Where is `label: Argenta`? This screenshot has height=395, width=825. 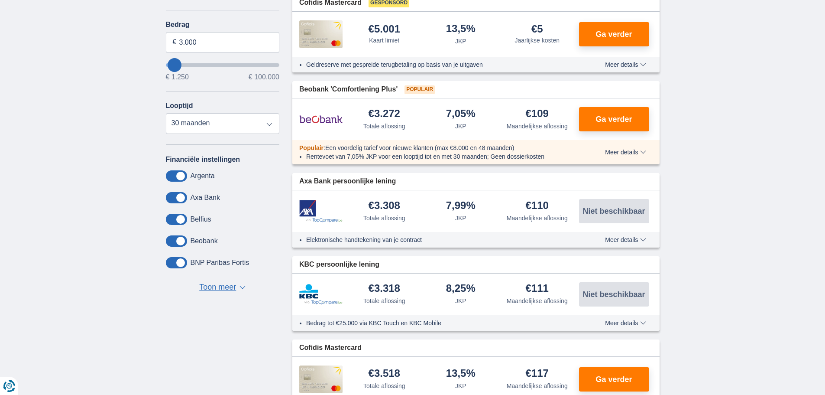
label: Argenta is located at coordinates (203, 176).